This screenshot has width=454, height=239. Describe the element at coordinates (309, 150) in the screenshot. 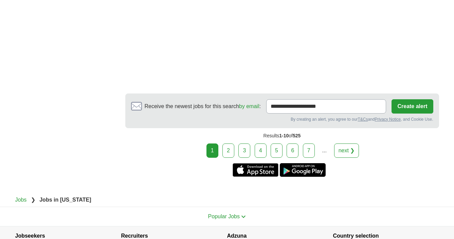

I see `a: 7` at that location.